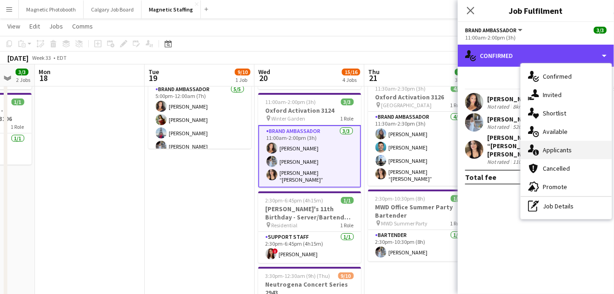  Describe the element at coordinates (518, 106) in the screenshot. I see `div: 8km` at that location.